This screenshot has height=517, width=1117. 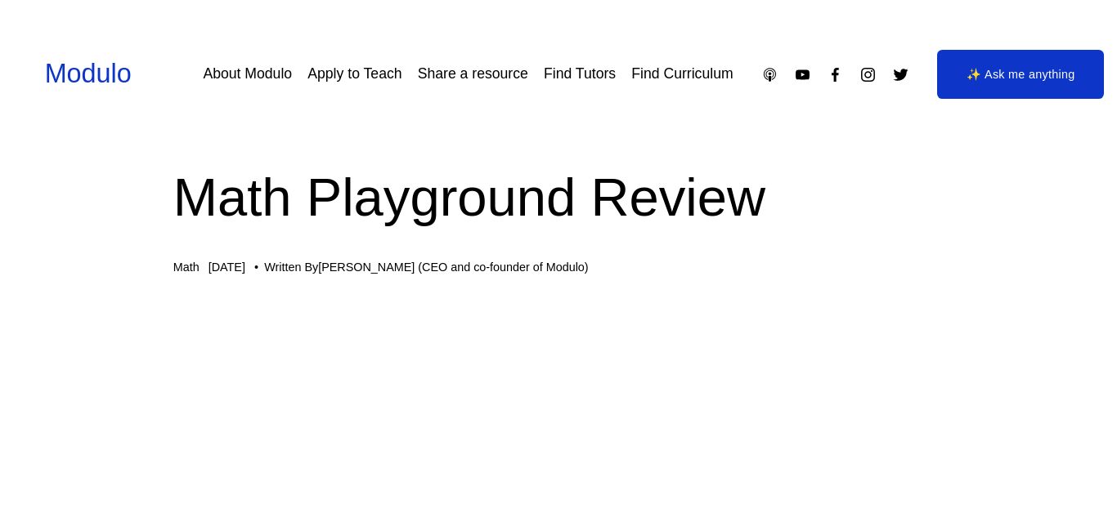 What do you see at coordinates (769, 74) in the screenshot?
I see `a: Apple Podcasts` at bounding box center [769, 74].